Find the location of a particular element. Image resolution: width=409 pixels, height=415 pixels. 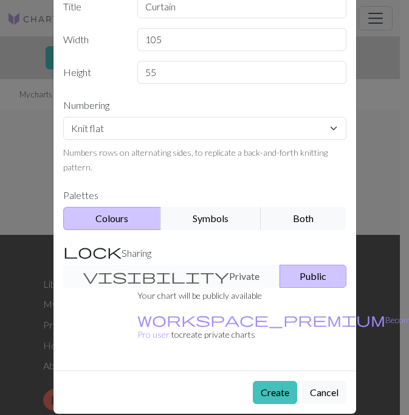

span: workspace_premium is located at coordinates (261, 319).